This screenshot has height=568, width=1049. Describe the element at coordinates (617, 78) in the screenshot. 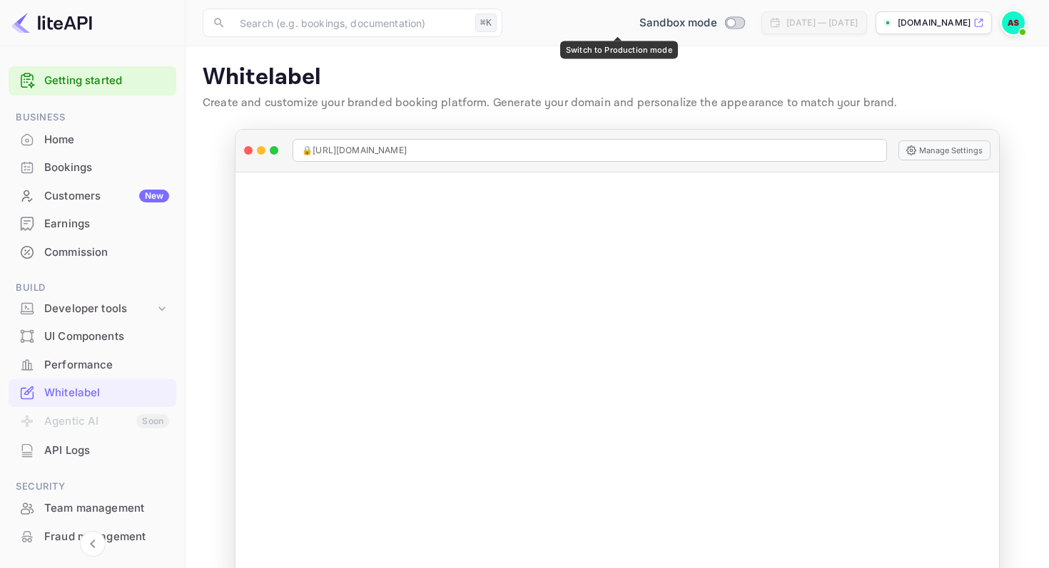

I see `p: Whitelabel` at that location.